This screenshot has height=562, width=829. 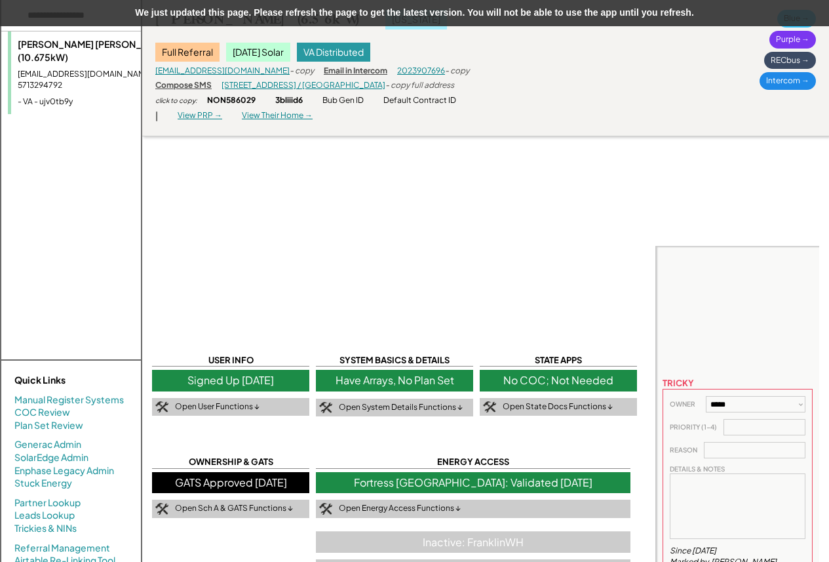 What do you see at coordinates (419, 85) in the screenshot?
I see `div: - copy full address` at bounding box center [419, 85].